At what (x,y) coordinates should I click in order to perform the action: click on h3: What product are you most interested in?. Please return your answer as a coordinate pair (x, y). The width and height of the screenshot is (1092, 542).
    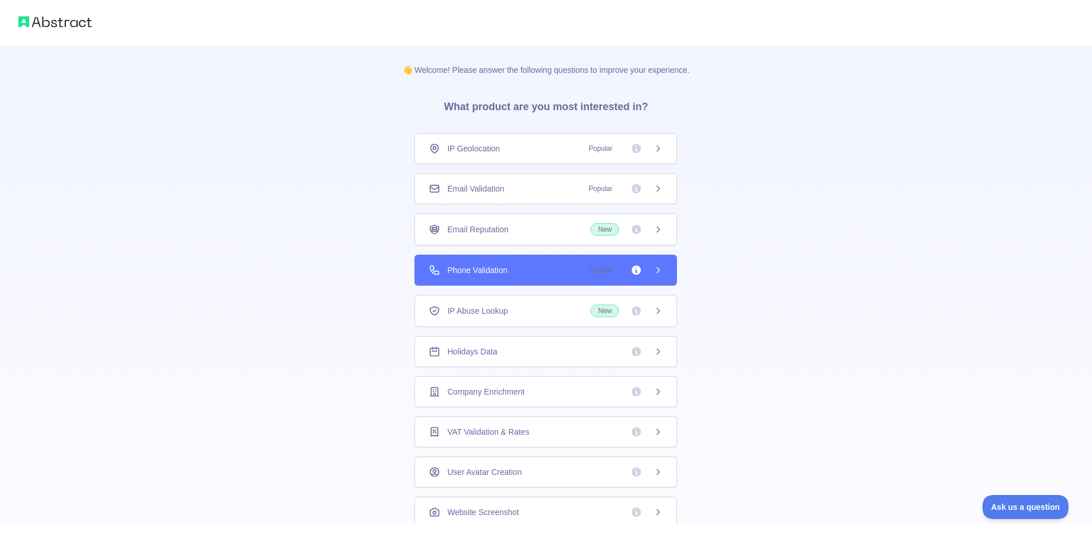
    Looking at the image, I should click on (546, 104).